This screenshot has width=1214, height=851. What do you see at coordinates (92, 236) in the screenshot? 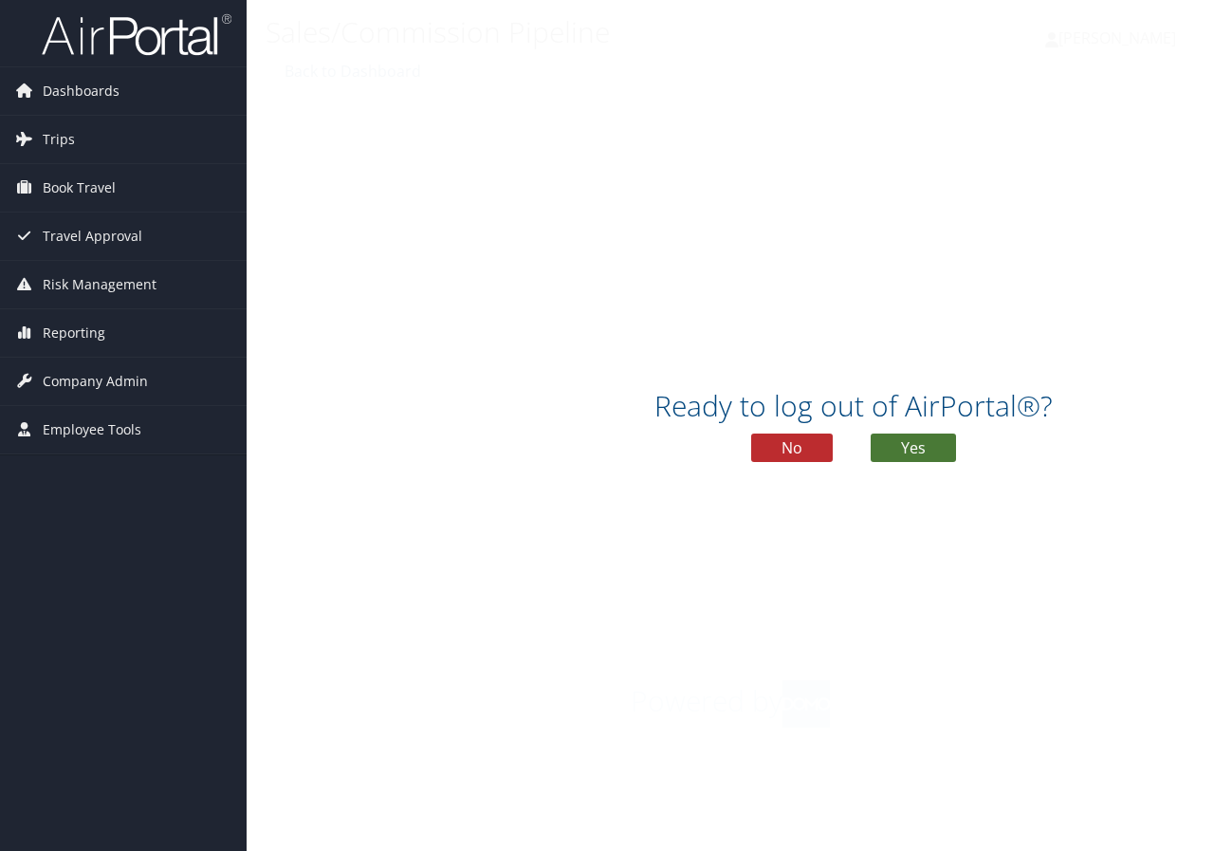
I see `span: Travel Approval` at bounding box center [92, 236].